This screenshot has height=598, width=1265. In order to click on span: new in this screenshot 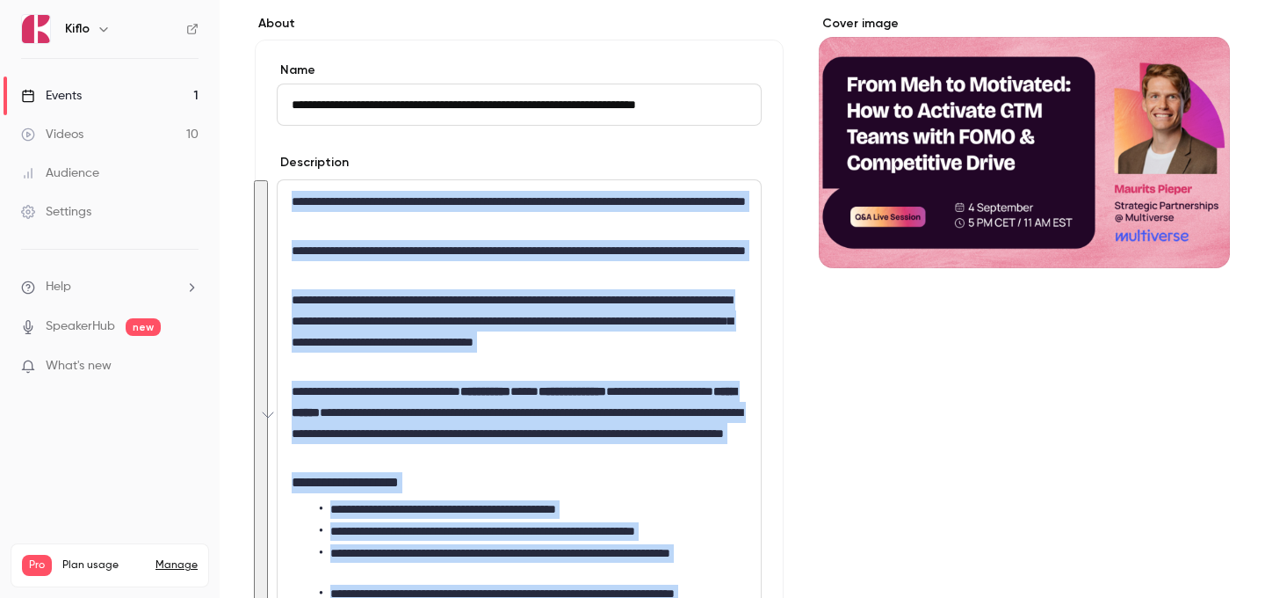, I will do `click(143, 327)`.